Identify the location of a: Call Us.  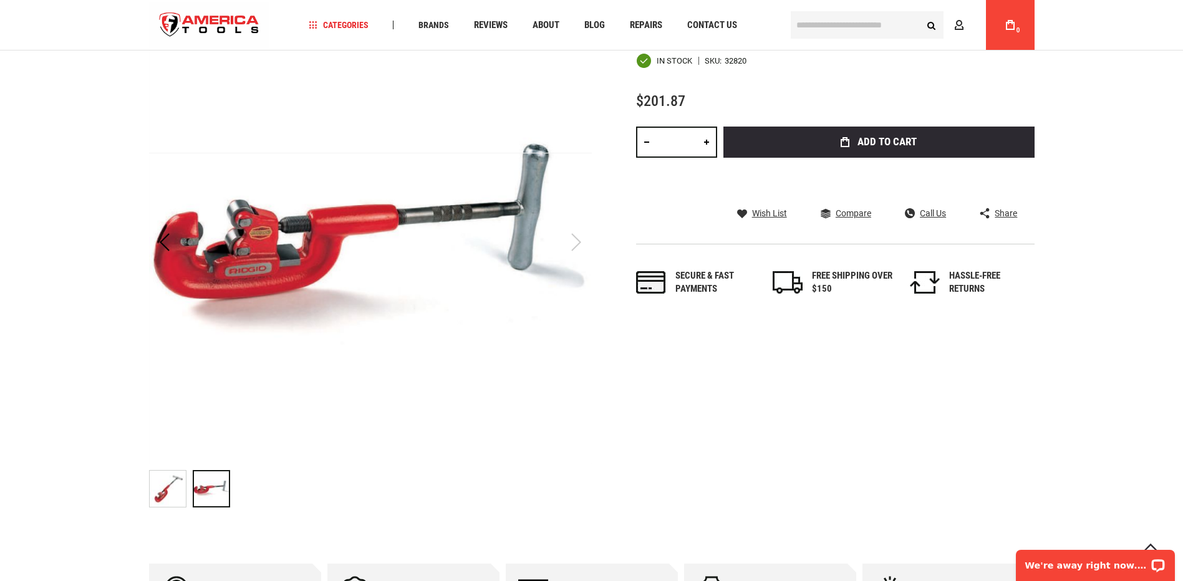
(925, 213).